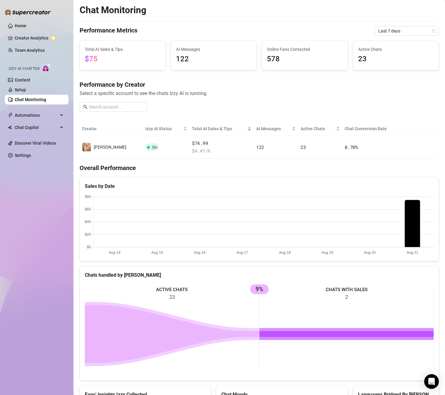 The width and height of the screenshot is (445, 395). Describe the element at coordinates (91, 59) in the screenshot. I see `span: $75` at that location.